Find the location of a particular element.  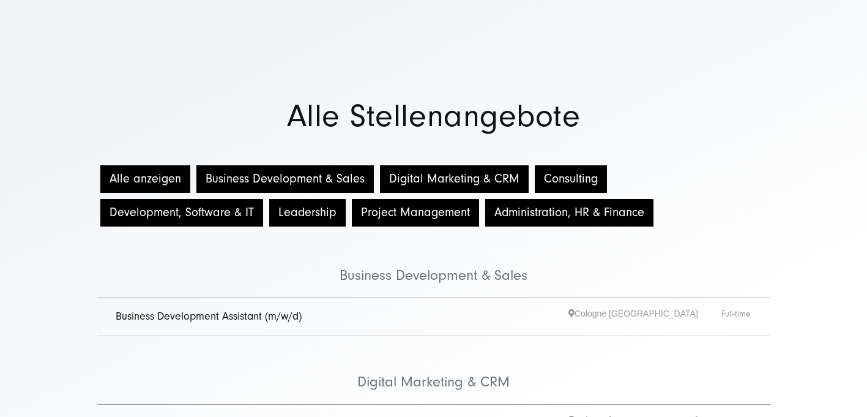

button: Consulting is located at coordinates (571, 179).